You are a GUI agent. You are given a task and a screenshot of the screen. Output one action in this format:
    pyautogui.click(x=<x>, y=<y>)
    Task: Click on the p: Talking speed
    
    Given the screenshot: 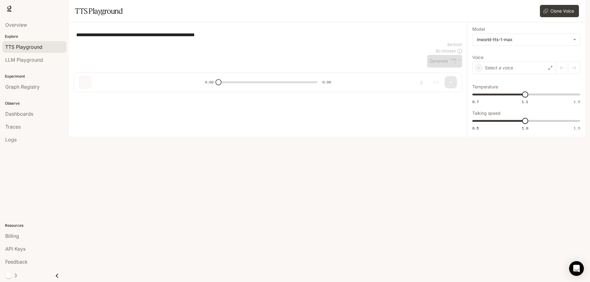 What is the action you would take?
    pyautogui.click(x=487, y=113)
    